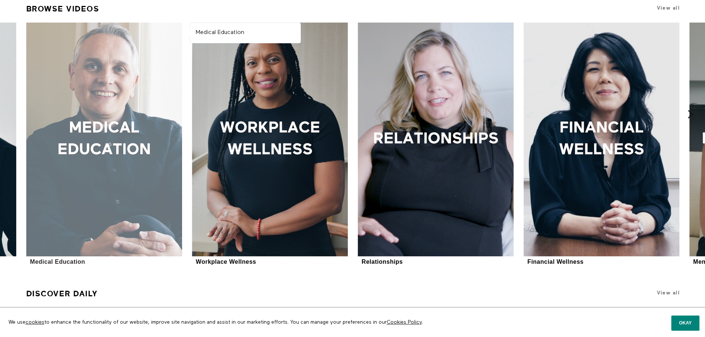 The image size is (705, 337). What do you see at coordinates (104, 144) in the screenshot?
I see `a: Medical EducationMedical Education` at bounding box center [104, 144].